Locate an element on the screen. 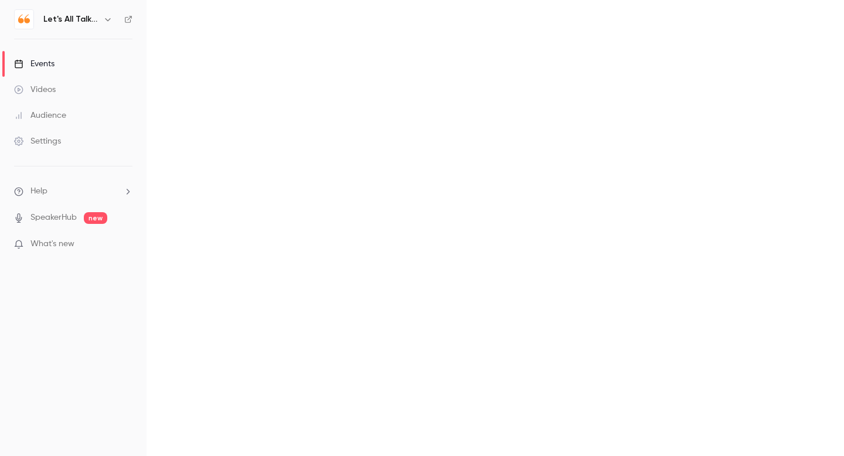 The height and width of the screenshot is (456, 844). div: Settings is located at coordinates (37, 141).